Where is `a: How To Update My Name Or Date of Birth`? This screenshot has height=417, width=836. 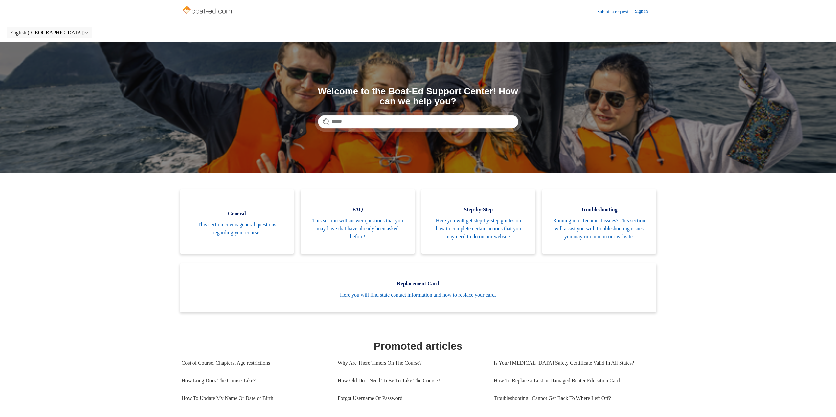 a: How To Update My Name Or Date of Birth is located at coordinates (255, 399).